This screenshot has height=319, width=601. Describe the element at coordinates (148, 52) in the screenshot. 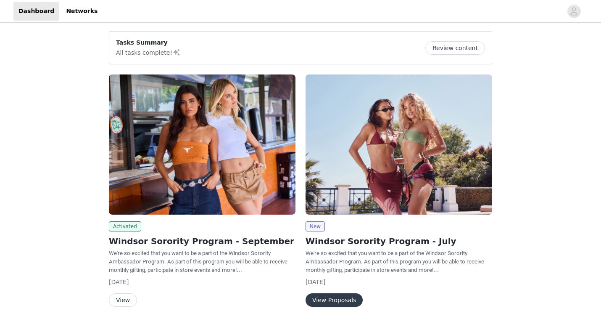

I see `p: All tasks complete!` at that location.